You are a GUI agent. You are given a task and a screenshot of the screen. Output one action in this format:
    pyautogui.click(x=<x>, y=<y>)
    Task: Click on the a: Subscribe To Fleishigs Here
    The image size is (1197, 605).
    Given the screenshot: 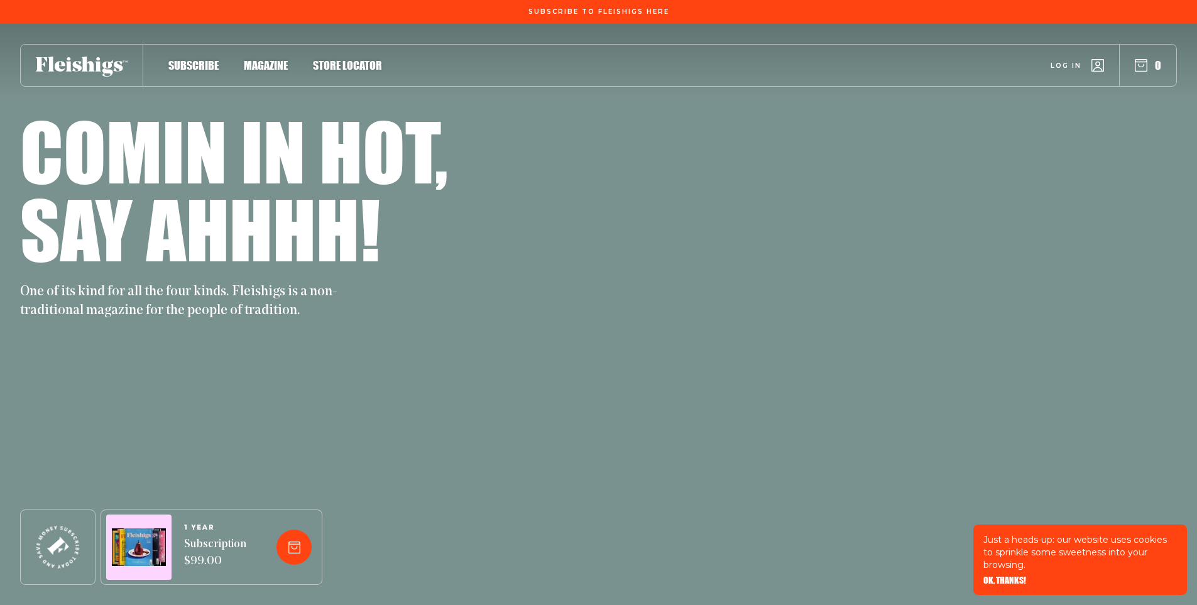 What is the action you would take?
    pyautogui.click(x=599, y=11)
    